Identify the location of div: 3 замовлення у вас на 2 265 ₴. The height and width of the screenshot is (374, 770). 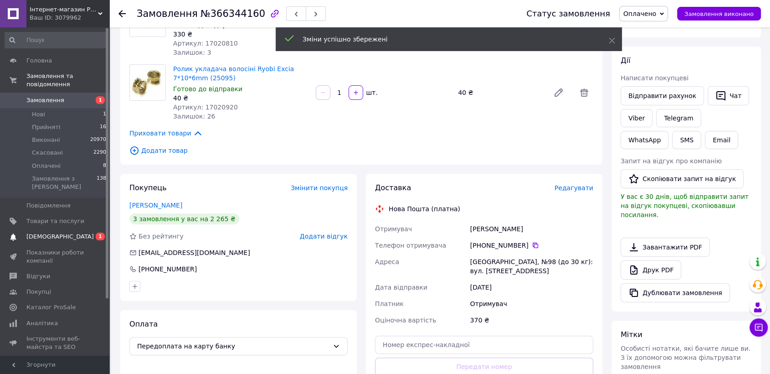
(184, 219).